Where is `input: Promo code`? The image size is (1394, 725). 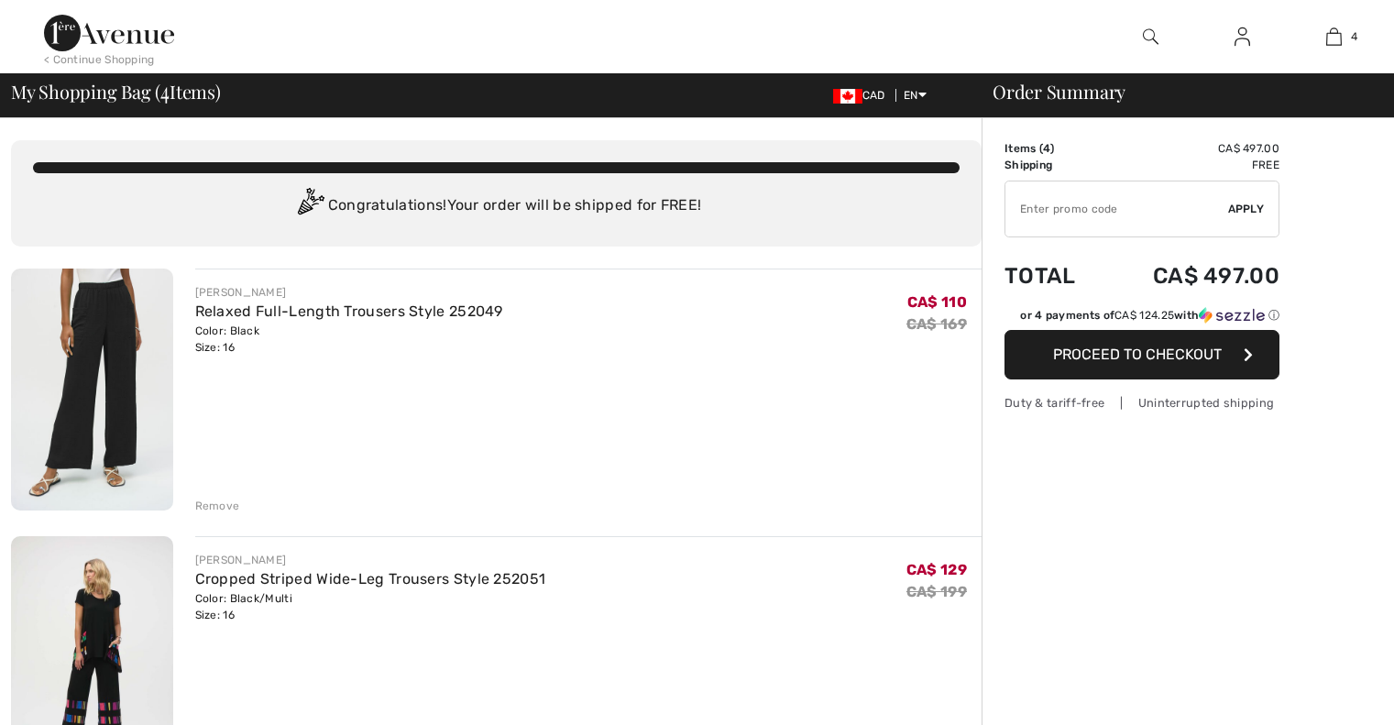
input: Promo code is located at coordinates (1116, 209).